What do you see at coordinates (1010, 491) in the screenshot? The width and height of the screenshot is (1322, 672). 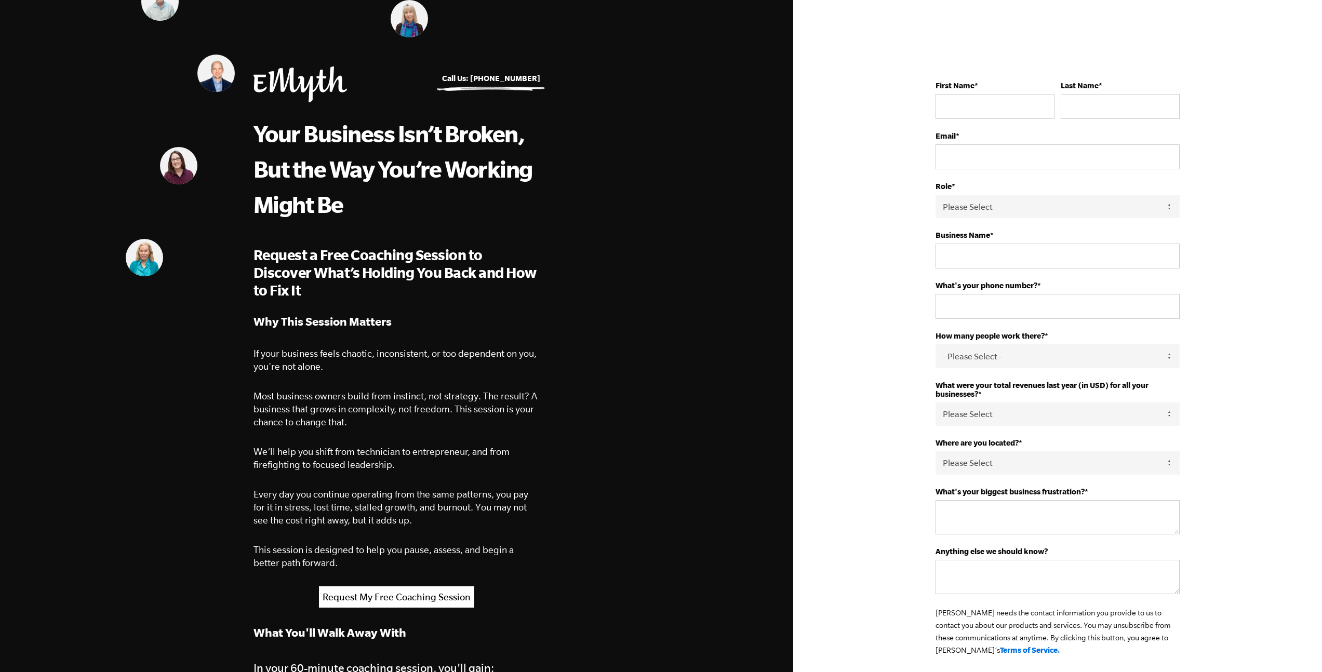 I see `strong: What's your biggest business frustration?` at bounding box center [1010, 491].